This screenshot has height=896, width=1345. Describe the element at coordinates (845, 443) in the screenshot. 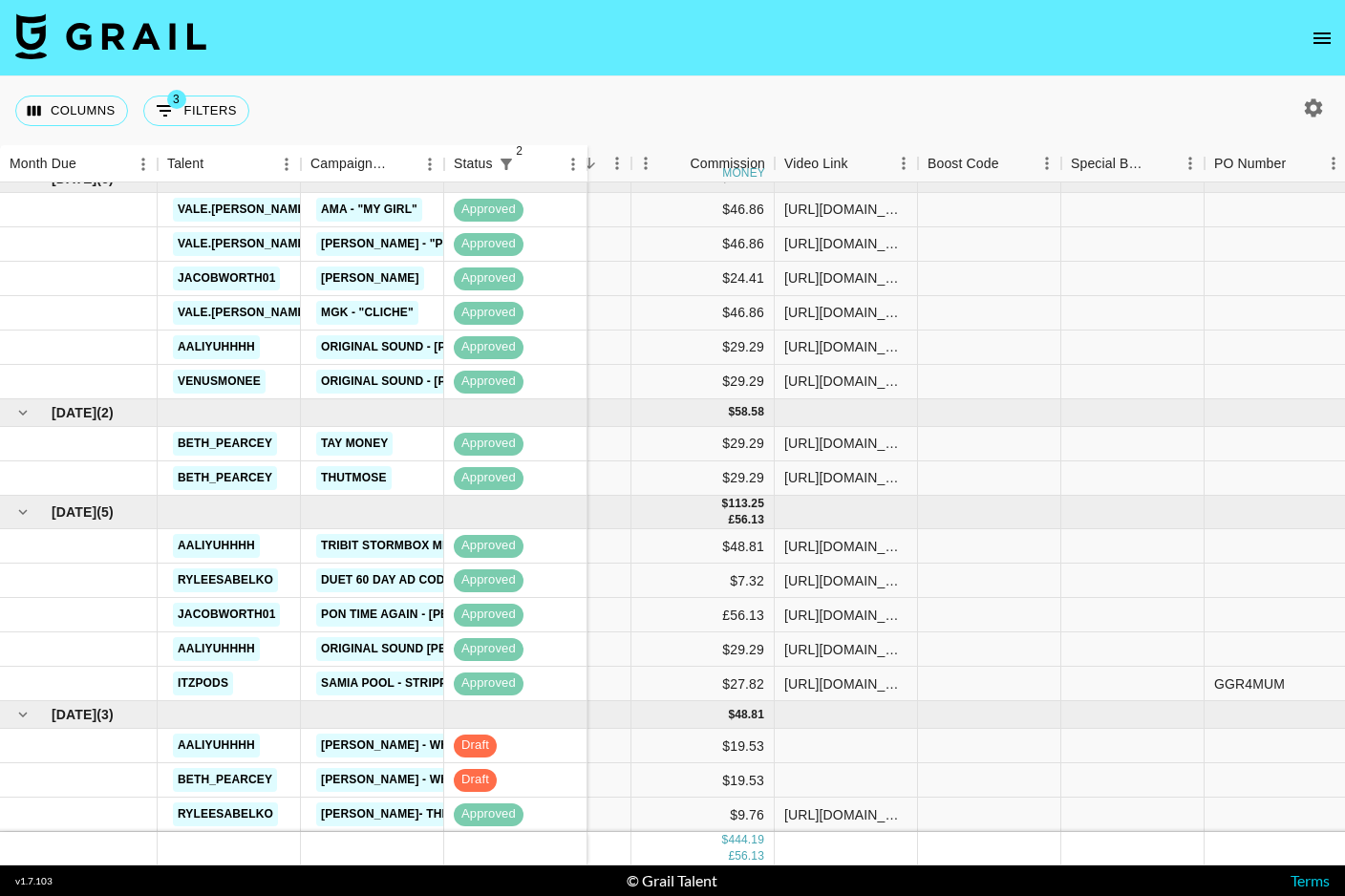

I see `div: https://www.tiktok.com/@beth_pearcey/video/7528119535296138518?_r=1&_t=ZP-8y71Y8c1aXv` at that location.